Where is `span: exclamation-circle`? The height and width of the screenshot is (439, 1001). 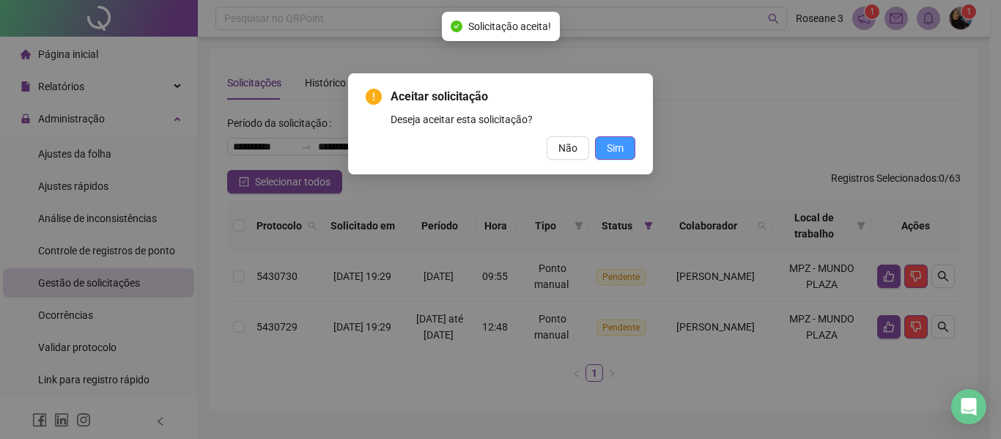
span: exclamation-circle is located at coordinates (374, 97).